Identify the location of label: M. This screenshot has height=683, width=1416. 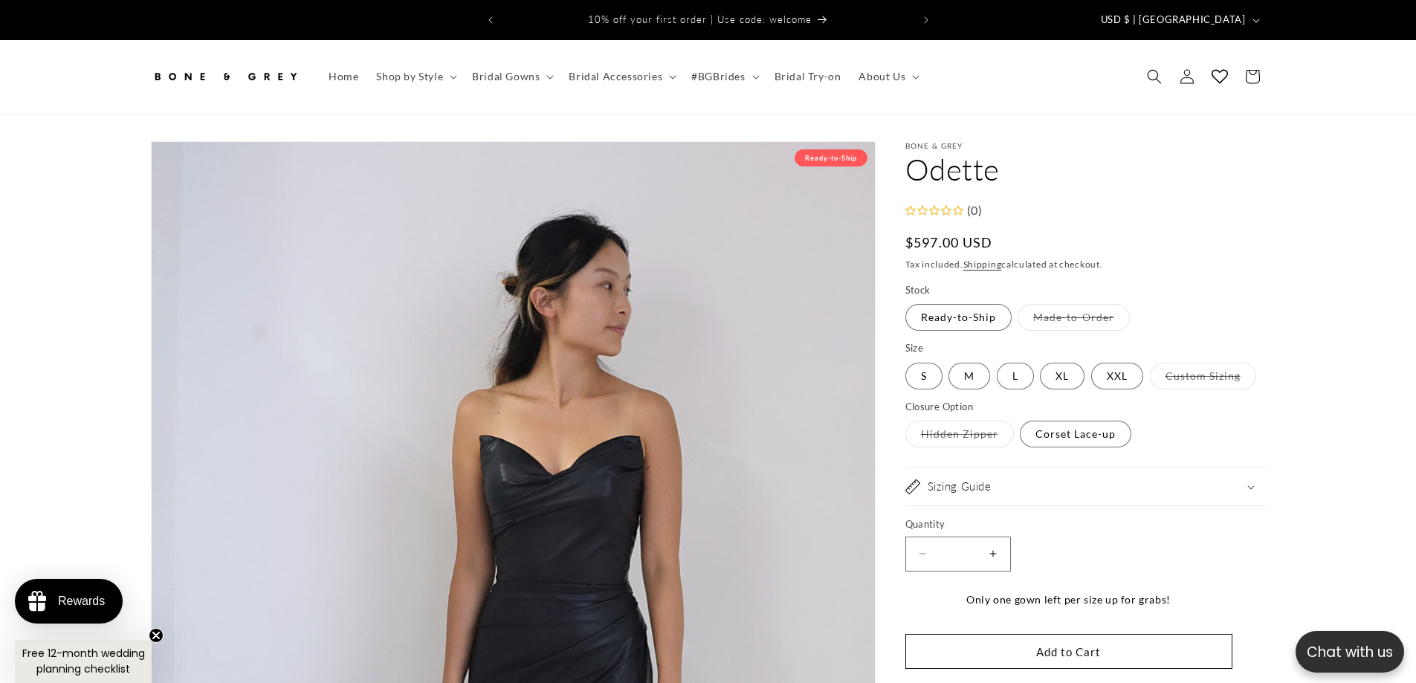
(969, 376).